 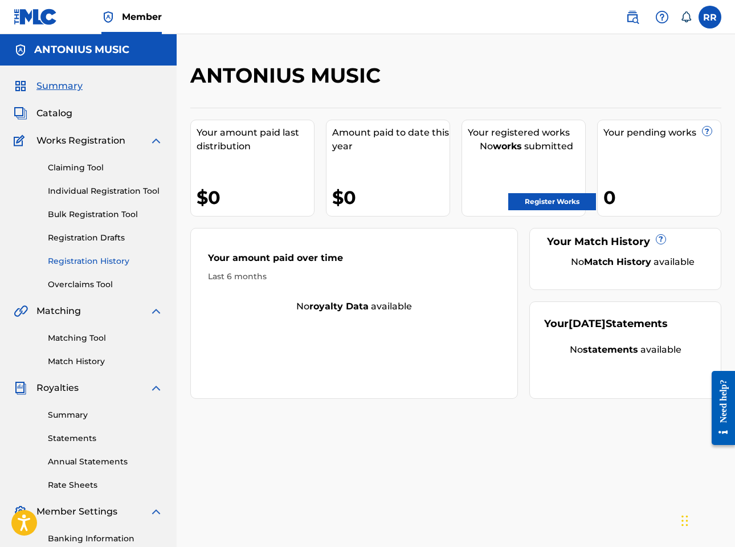 I want to click on img: Catalog, so click(x=21, y=113).